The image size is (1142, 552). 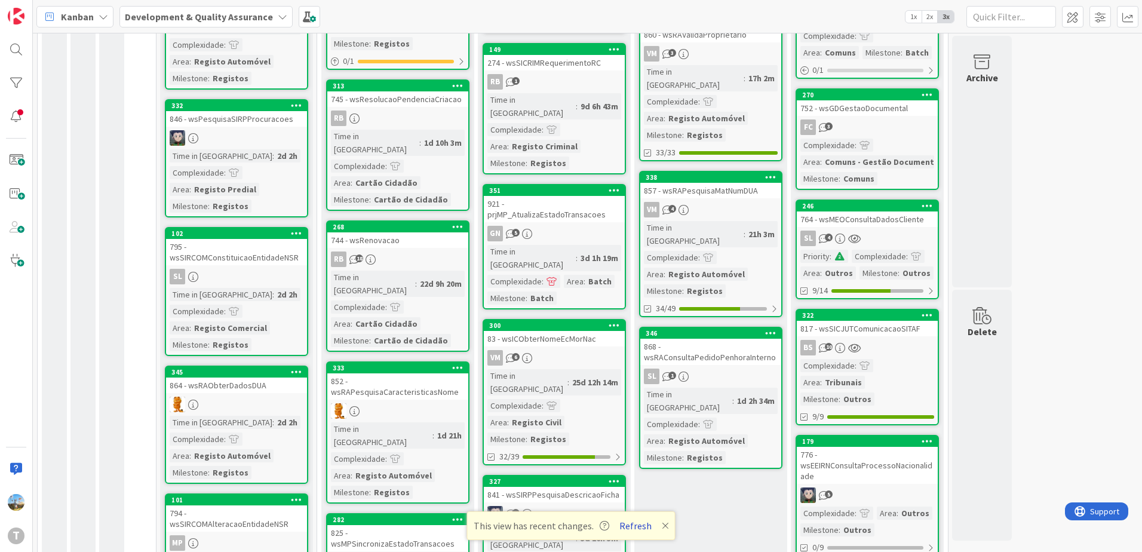 What do you see at coordinates (557, 50) in the screenshot?
I see `div: 149` at bounding box center [557, 50].